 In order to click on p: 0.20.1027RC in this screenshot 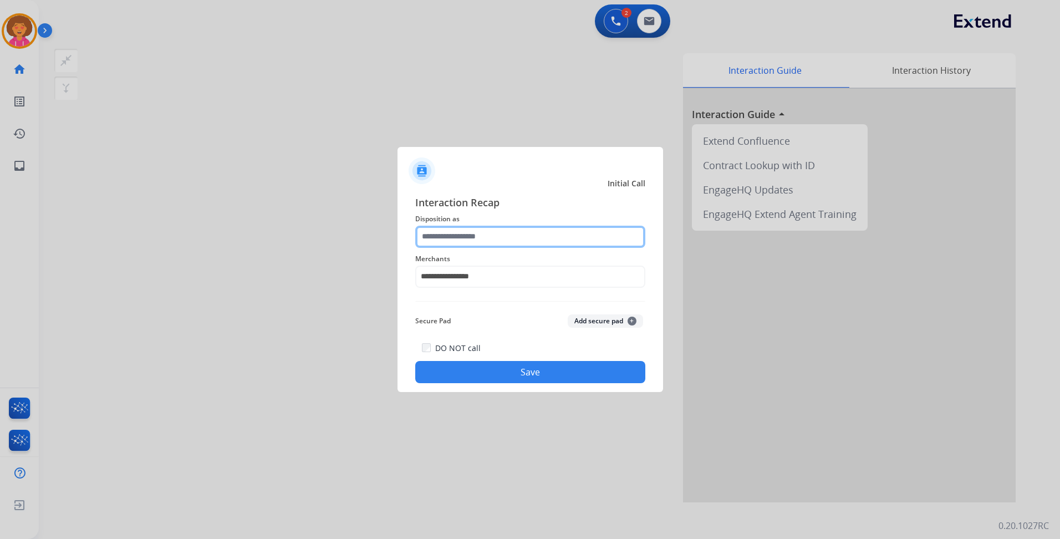, I will do `click(1024, 526)`.